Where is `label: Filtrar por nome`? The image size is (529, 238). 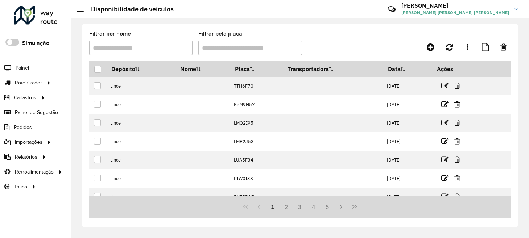 label: Filtrar por nome is located at coordinates (110, 34).